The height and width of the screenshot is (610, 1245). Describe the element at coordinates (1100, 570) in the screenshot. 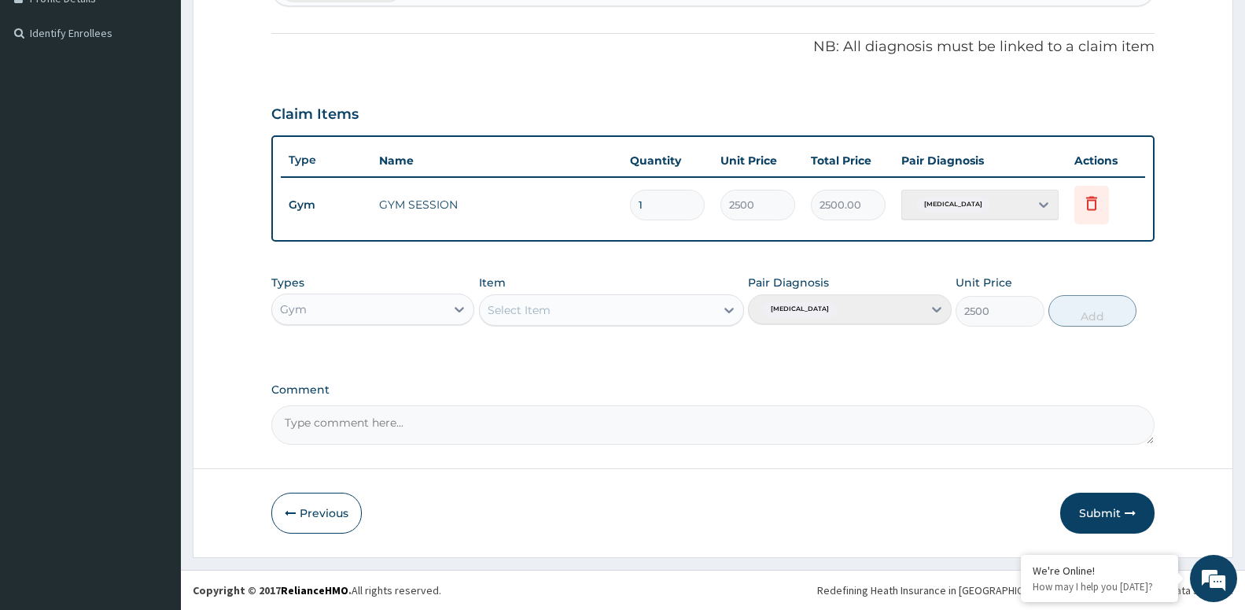

I see `div: We're Online!` at that location.